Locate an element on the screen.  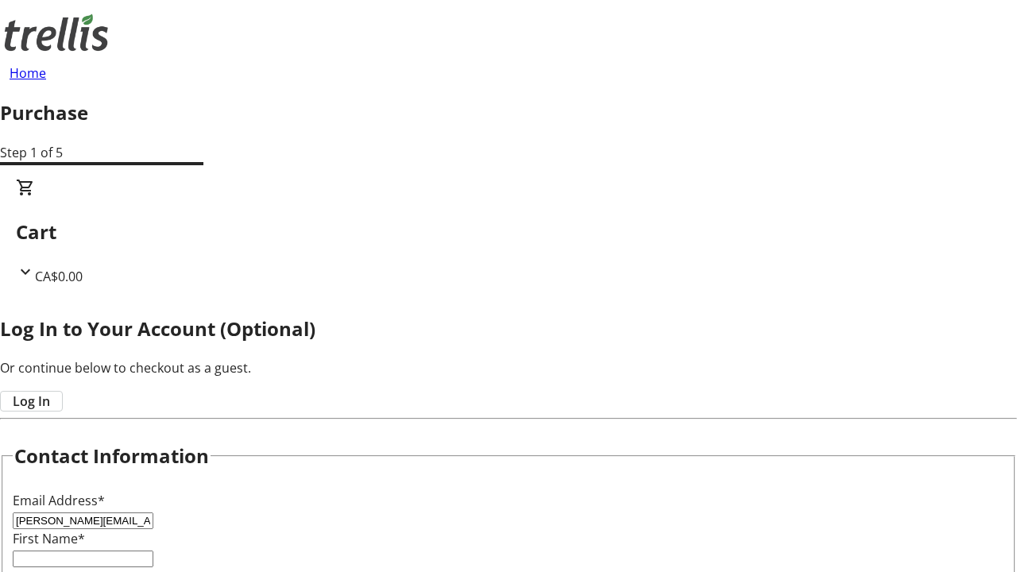
label: Email Address* is located at coordinates (59, 501).